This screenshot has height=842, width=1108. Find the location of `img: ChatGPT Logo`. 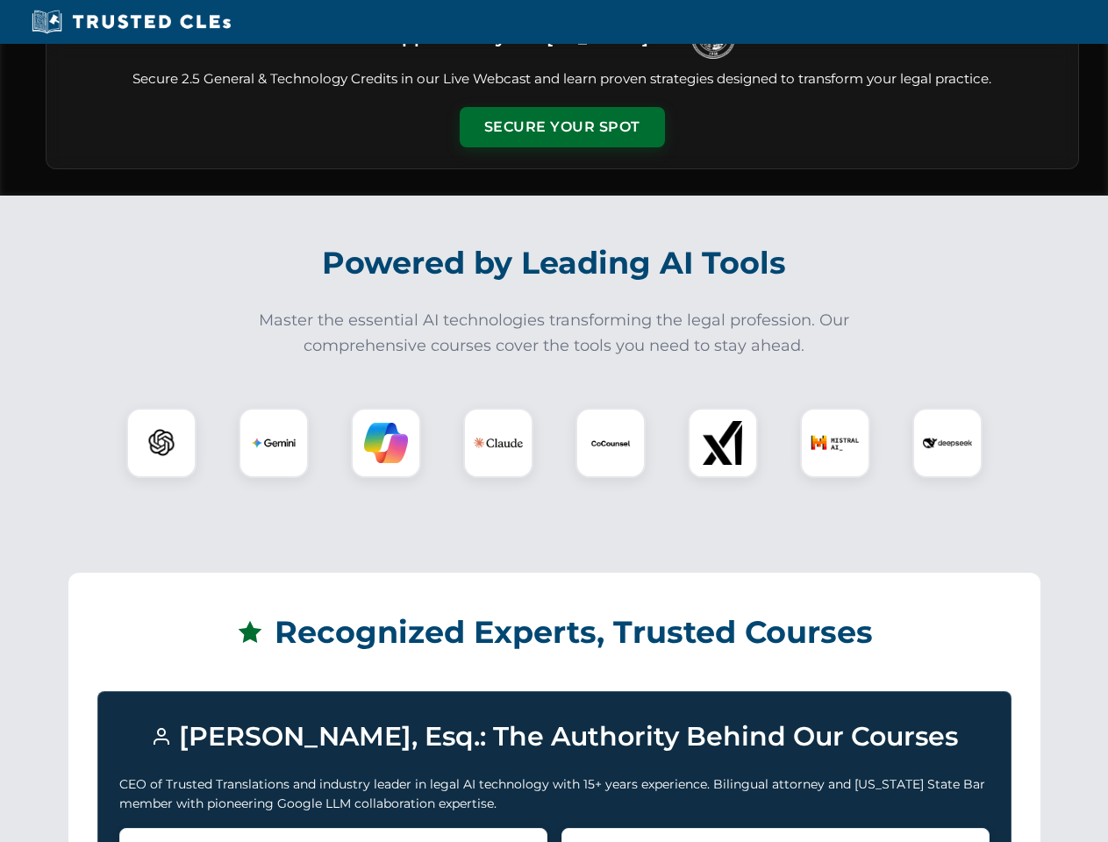

img: ChatGPT Logo is located at coordinates (161, 443).